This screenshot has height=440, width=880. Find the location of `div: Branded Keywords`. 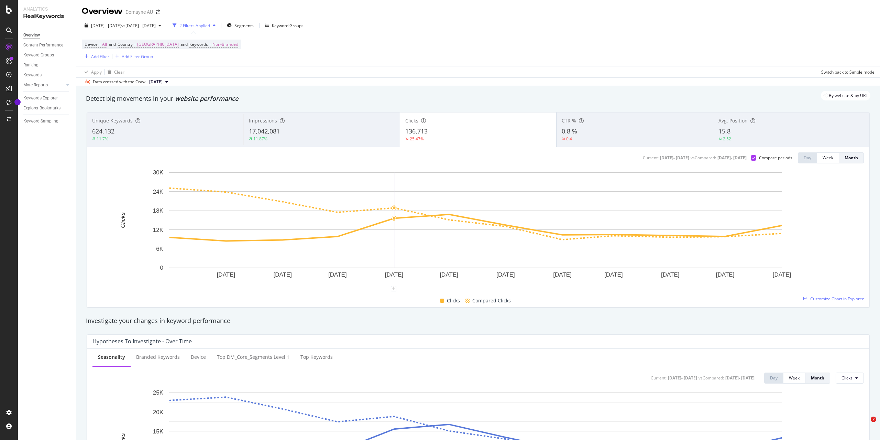

div: Branded Keywords is located at coordinates (158, 357).